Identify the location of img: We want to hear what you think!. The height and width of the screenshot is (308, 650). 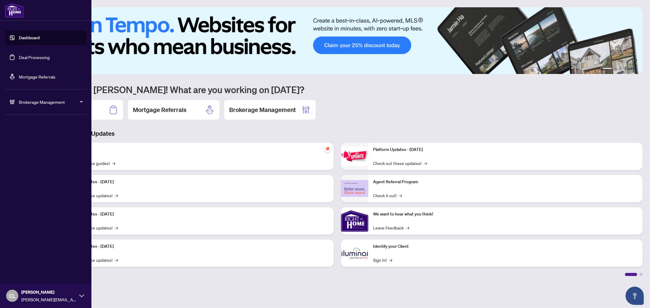
(355, 221).